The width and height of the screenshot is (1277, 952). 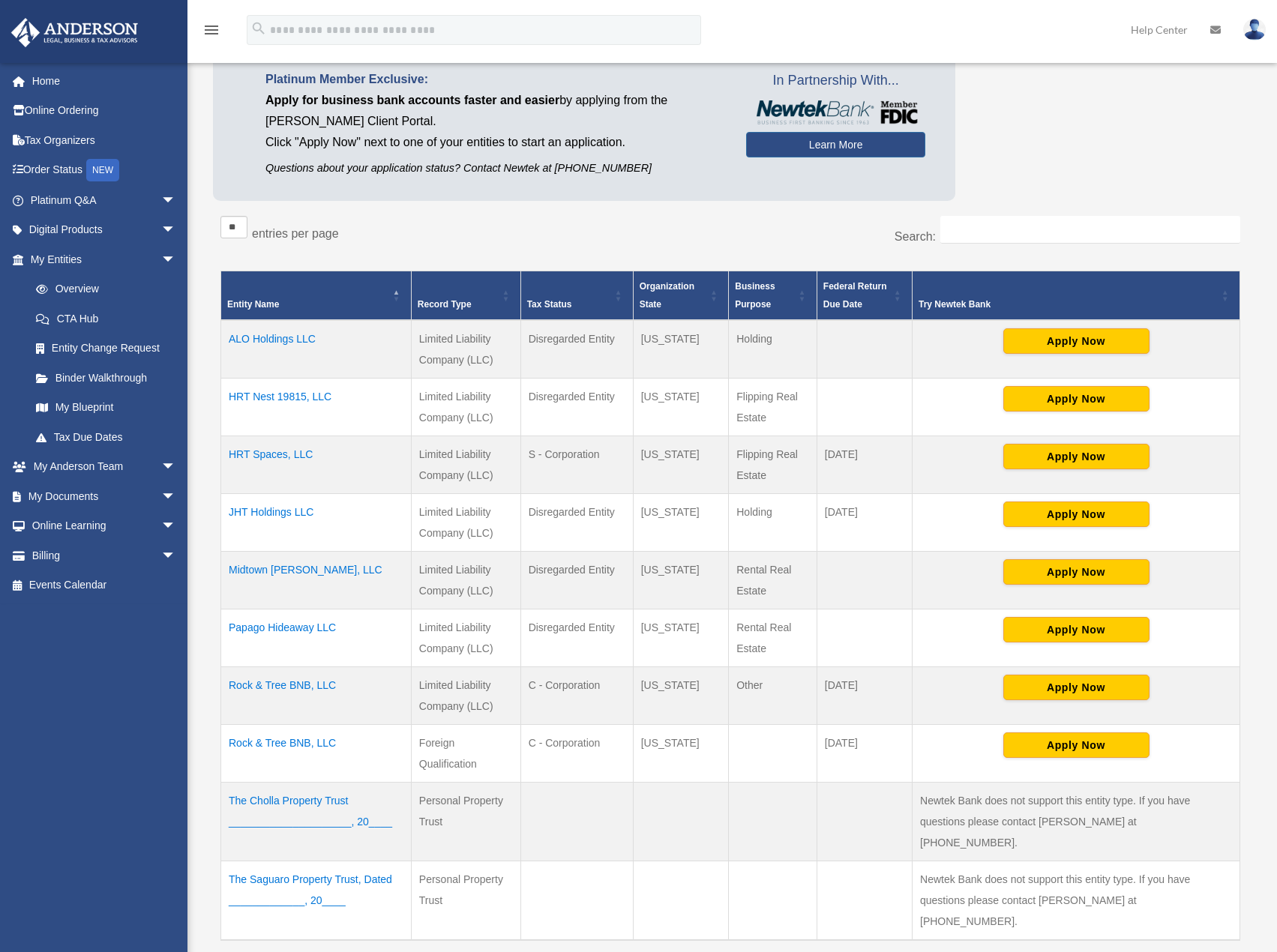 What do you see at coordinates (74, 32) in the screenshot?
I see `img: Anderson Advisors Platinum Portal` at bounding box center [74, 32].